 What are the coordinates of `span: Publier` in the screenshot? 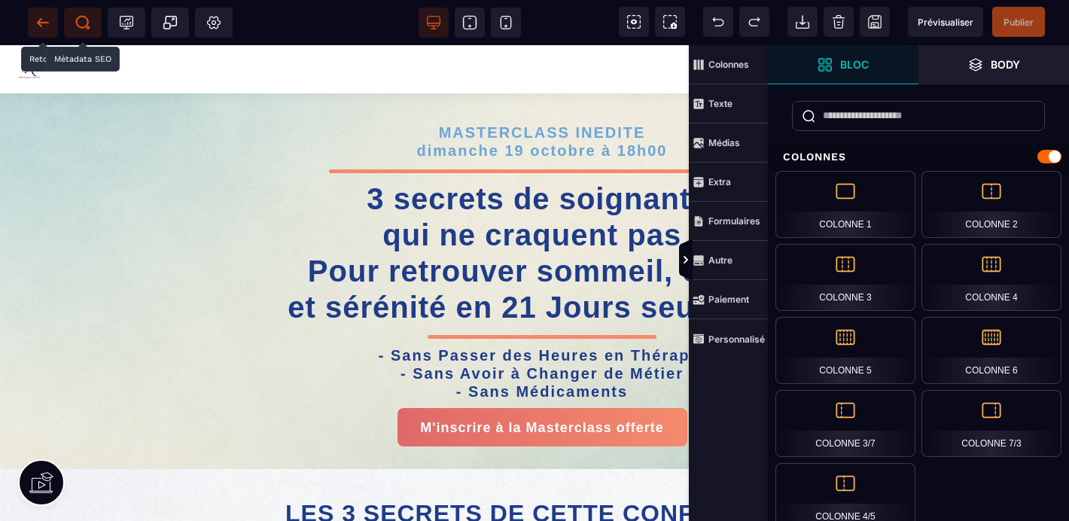 It's located at (1018, 22).